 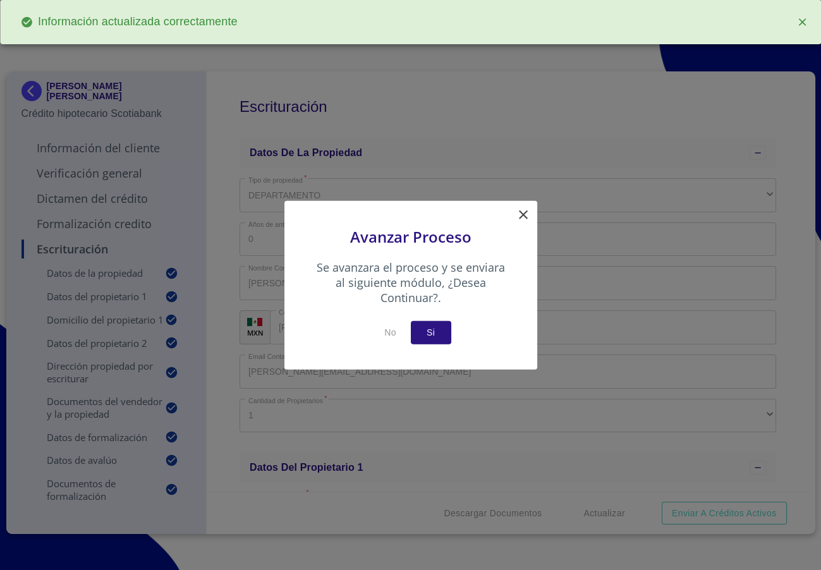 What do you see at coordinates (431, 332) in the screenshot?
I see `span: Si` at bounding box center [431, 332].